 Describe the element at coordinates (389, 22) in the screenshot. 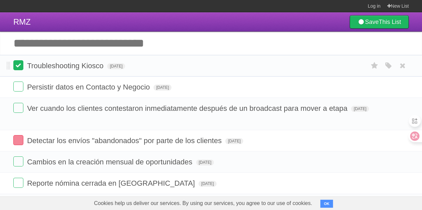

I see `b: This List` at that location.